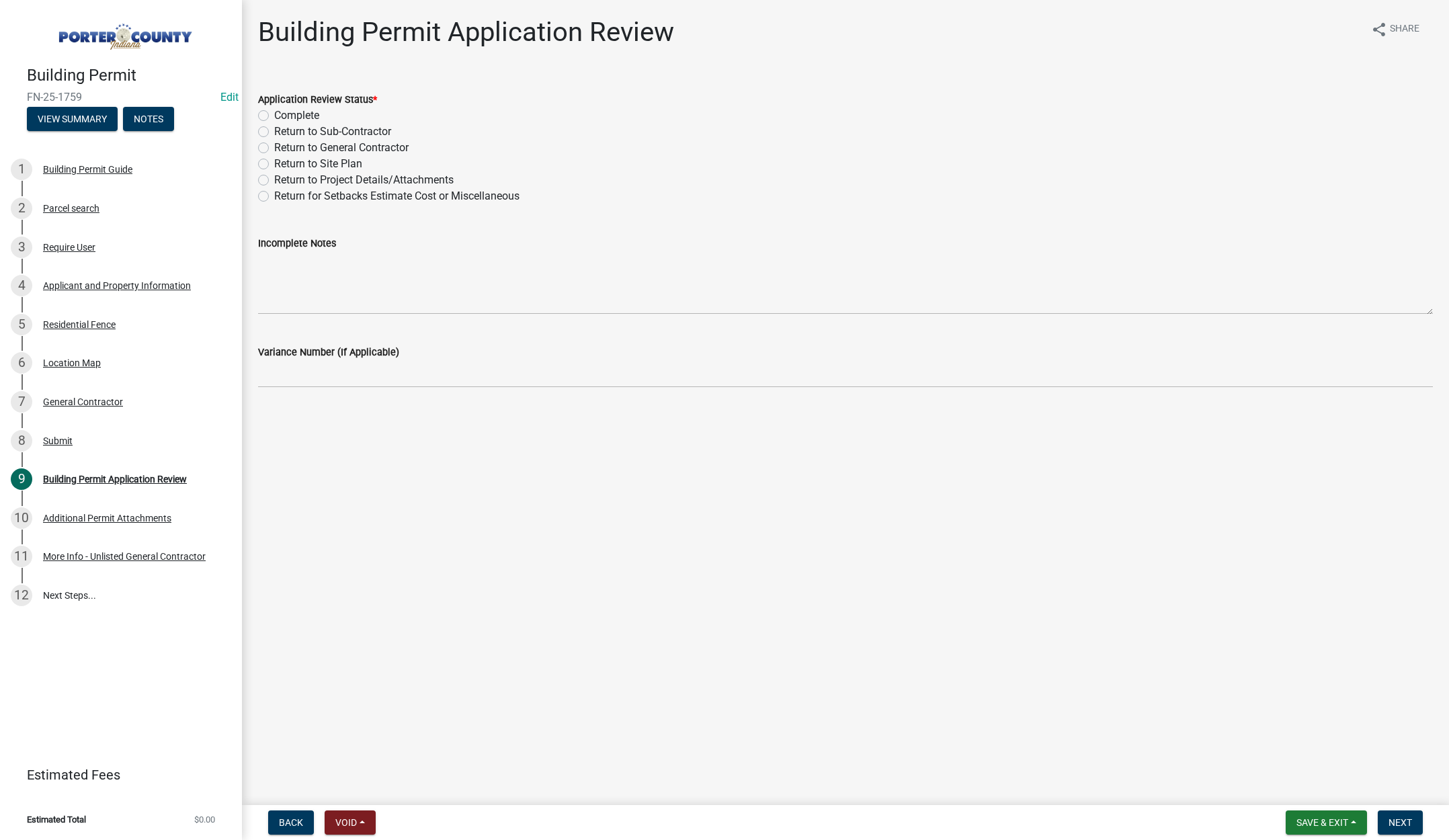 Image resolution: width=1449 pixels, height=840 pixels. What do you see at coordinates (117, 286) in the screenshot?
I see `div: Applicant and Property Information` at bounding box center [117, 286].